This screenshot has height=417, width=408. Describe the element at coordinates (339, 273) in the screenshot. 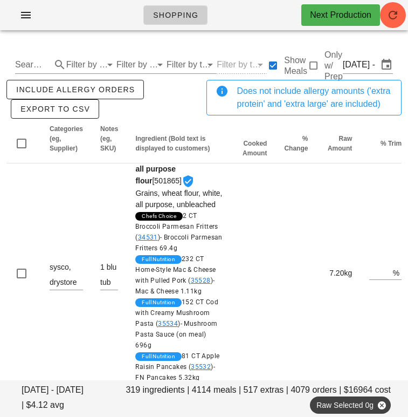

I see `td: 7.20kg` at that location.